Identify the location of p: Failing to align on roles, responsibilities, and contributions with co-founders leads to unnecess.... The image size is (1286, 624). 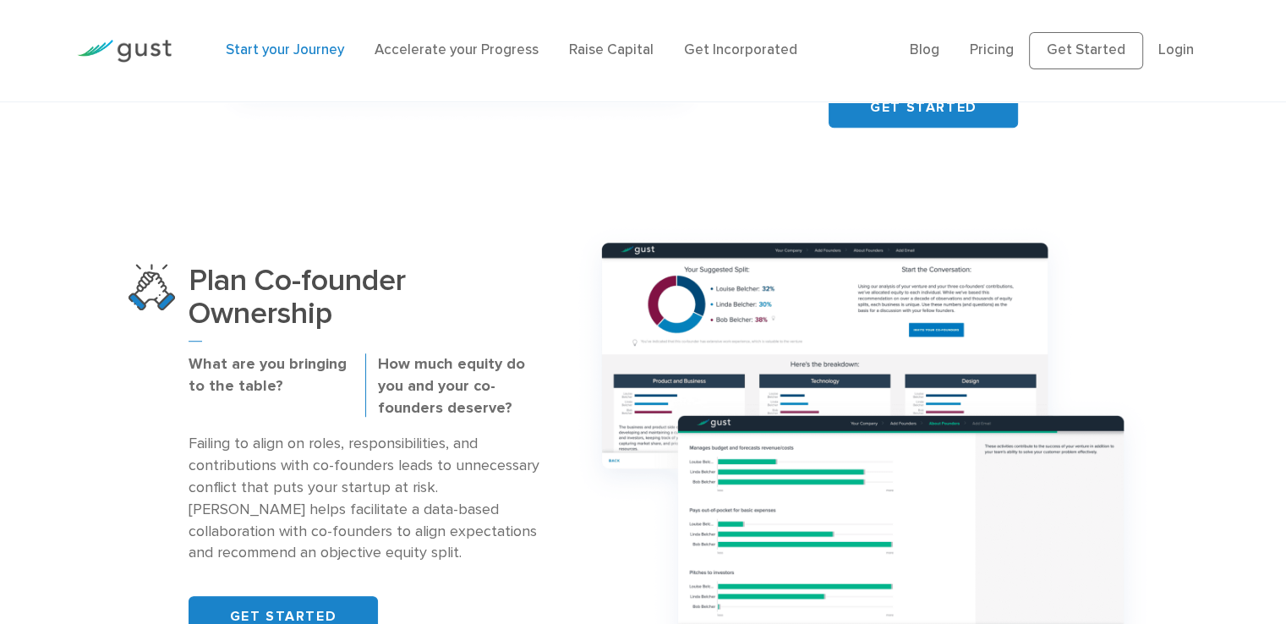
(365, 498).